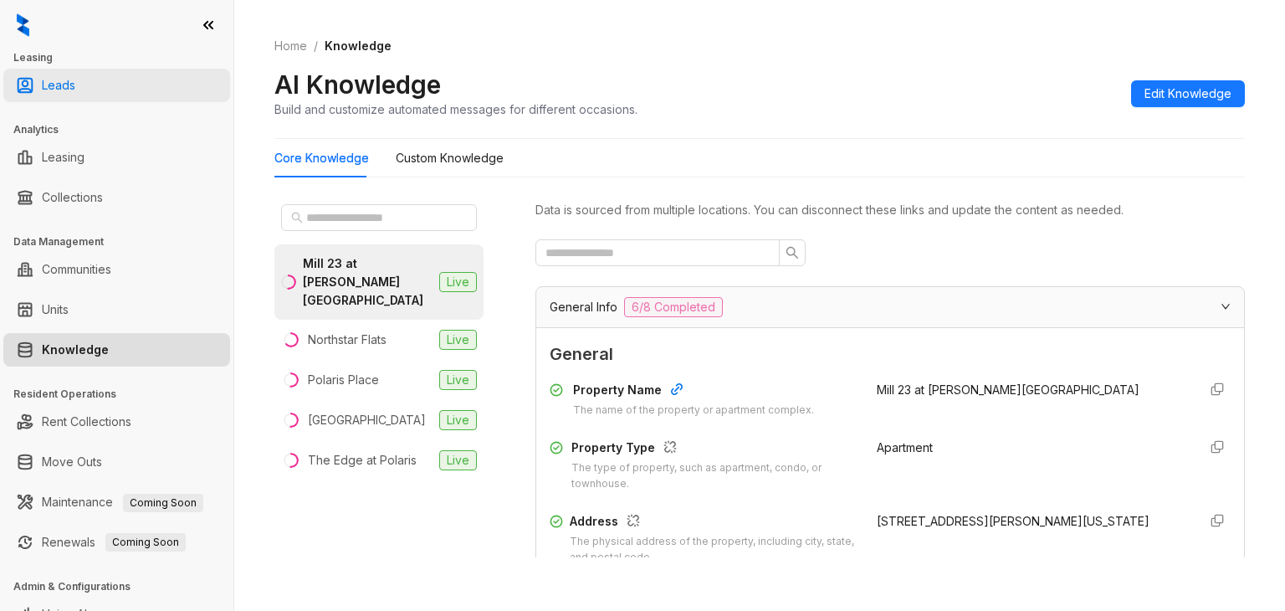 Image resolution: width=1285 pixels, height=611 pixels. What do you see at coordinates (1188, 94) in the screenshot?
I see `button: Edit Knowledge` at bounding box center [1188, 94].